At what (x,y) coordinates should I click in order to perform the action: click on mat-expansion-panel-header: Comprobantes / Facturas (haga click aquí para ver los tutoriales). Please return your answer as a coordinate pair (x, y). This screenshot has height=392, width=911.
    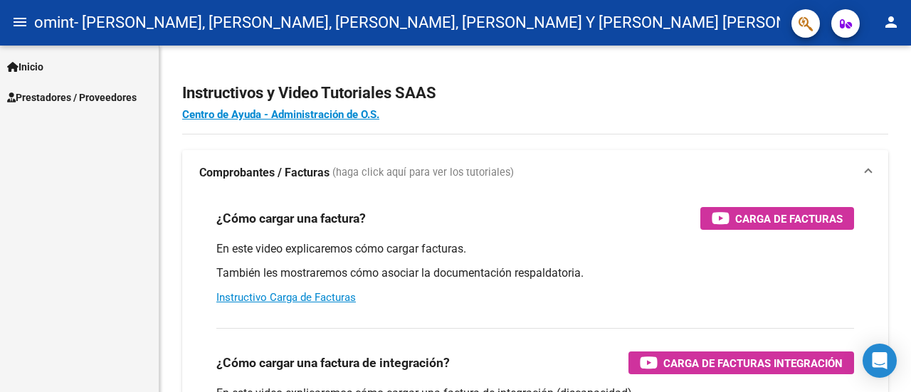
    Looking at the image, I should click on (535, 173).